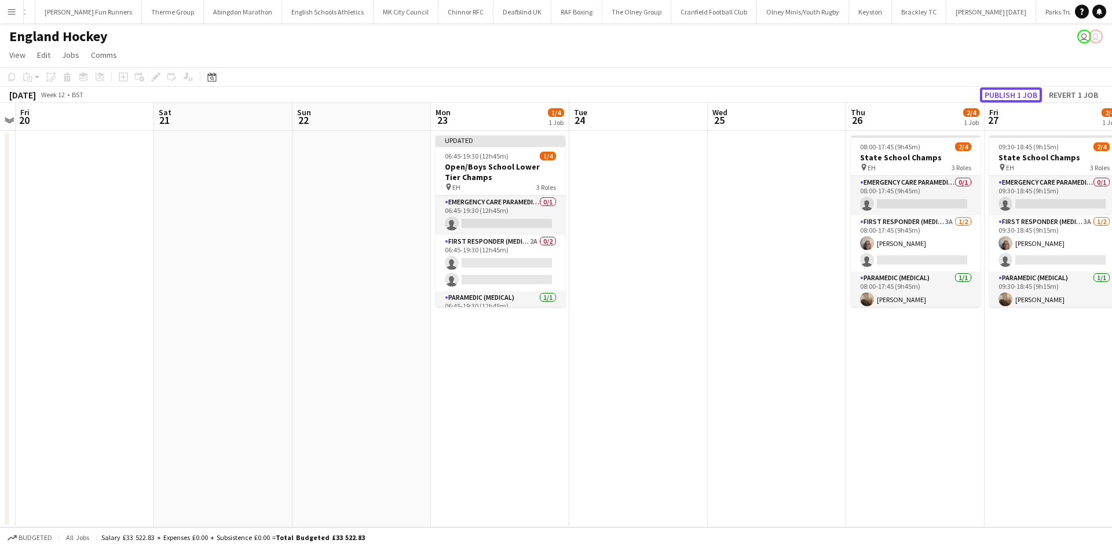  What do you see at coordinates (719, 120) in the screenshot?
I see `span: 25` at bounding box center [719, 120].